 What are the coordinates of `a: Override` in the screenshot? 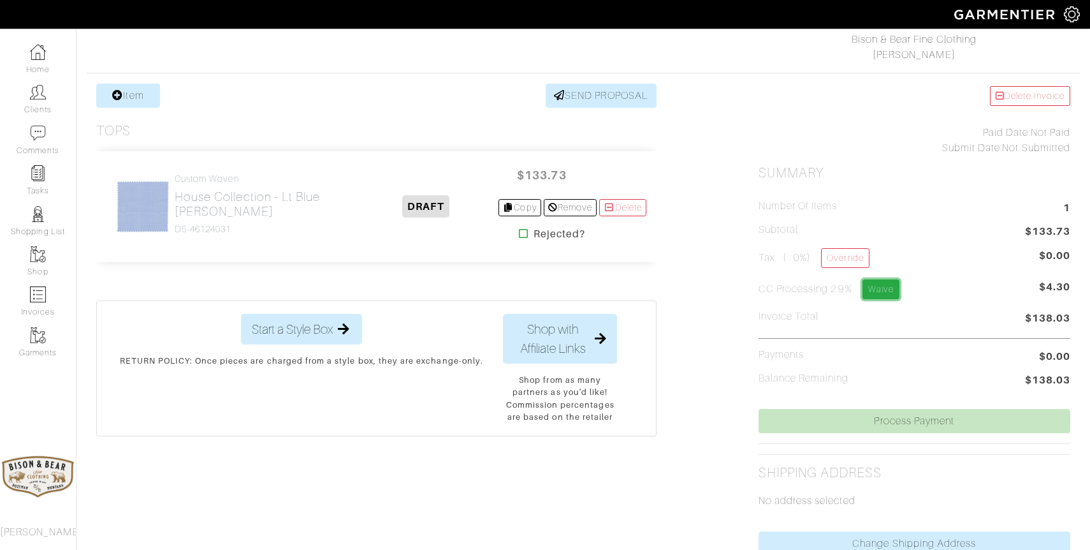 It's located at (845, 258).